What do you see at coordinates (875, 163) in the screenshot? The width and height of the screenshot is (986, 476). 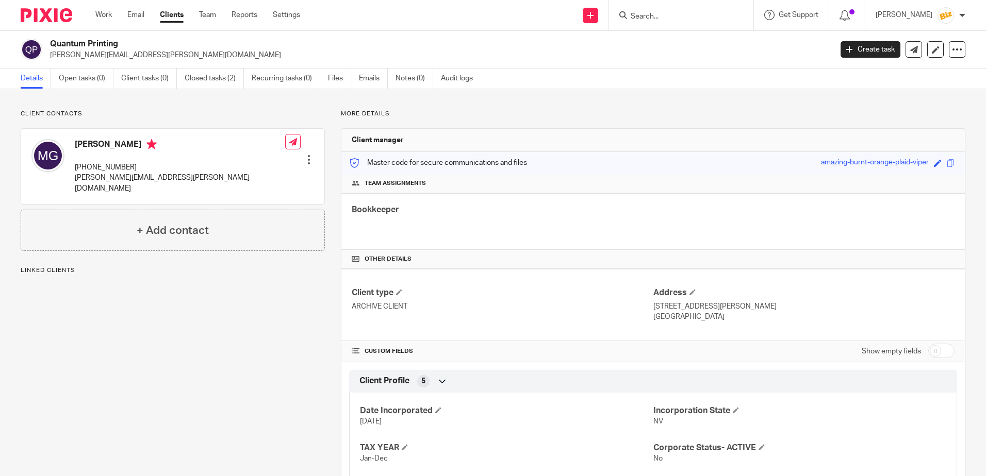 I see `div: amazing-burnt-orange-plaid-viper` at bounding box center [875, 163].